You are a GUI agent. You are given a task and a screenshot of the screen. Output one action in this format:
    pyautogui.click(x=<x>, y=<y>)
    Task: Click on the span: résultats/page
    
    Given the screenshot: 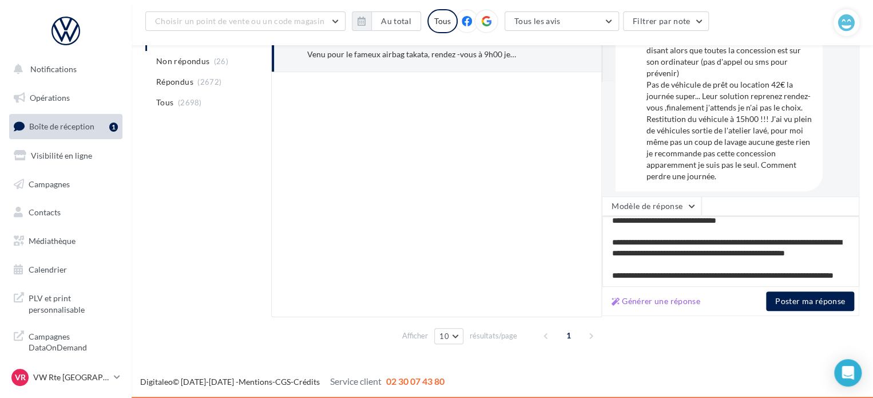 What is the action you would take?
    pyautogui.click(x=493, y=335)
    